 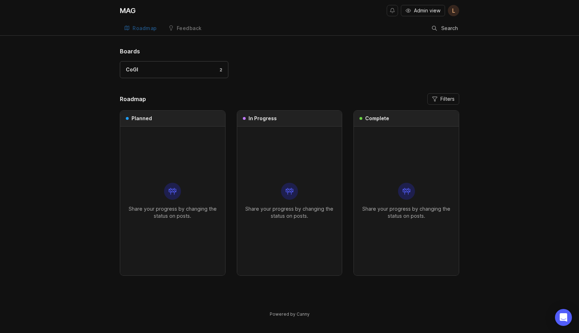 What do you see at coordinates (377, 118) in the screenshot?
I see `h3: Complete` at bounding box center [377, 118].